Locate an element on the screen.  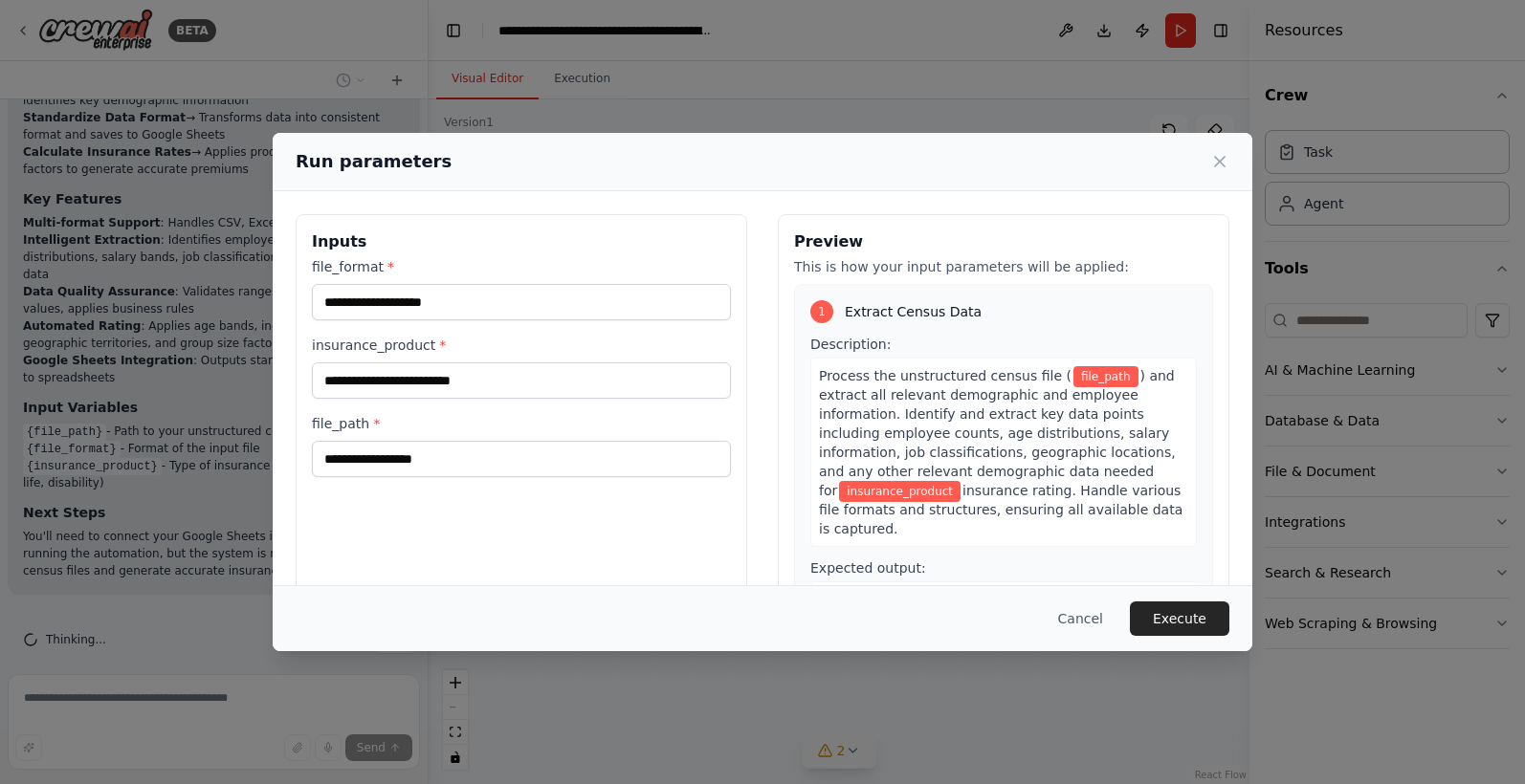
h3: Inputs is located at coordinates (522, 242).